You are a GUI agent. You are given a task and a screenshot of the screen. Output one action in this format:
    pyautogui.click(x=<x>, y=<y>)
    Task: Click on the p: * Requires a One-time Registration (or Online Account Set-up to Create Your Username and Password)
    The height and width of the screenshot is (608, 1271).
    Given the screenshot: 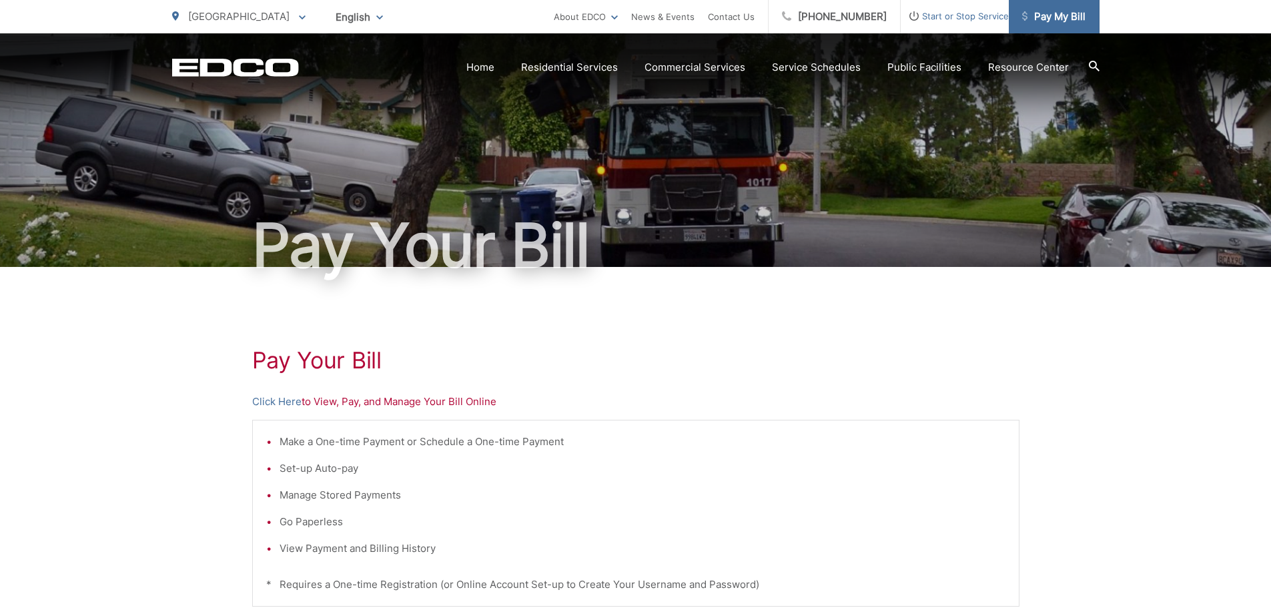 What is the action you would take?
    pyautogui.click(x=636, y=584)
    